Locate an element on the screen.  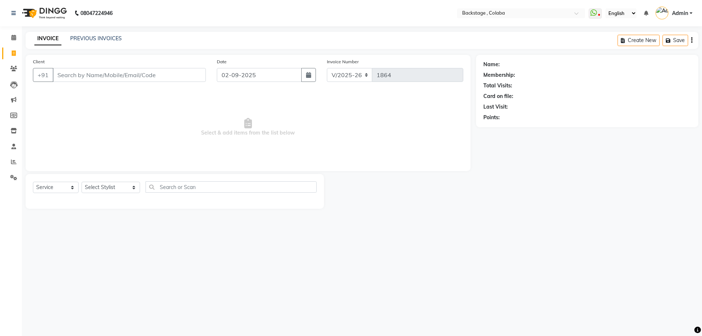
label: Date is located at coordinates (222, 62).